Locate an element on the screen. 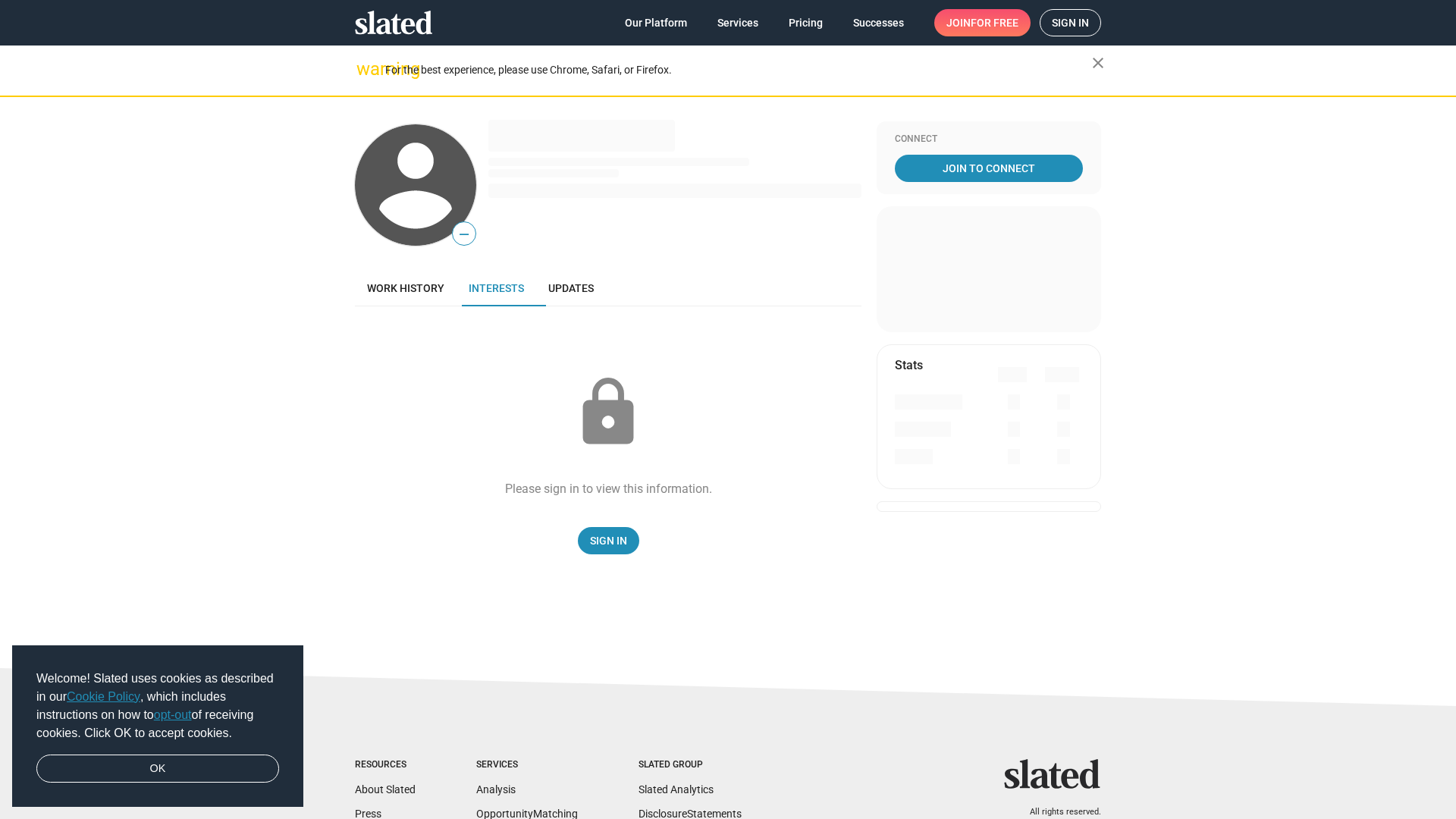  a: Sign In is located at coordinates (608, 541).